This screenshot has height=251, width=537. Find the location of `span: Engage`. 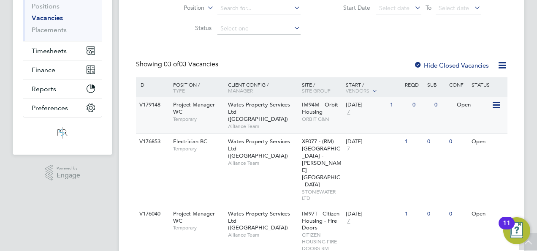

span: Engage is located at coordinates (68, 175).